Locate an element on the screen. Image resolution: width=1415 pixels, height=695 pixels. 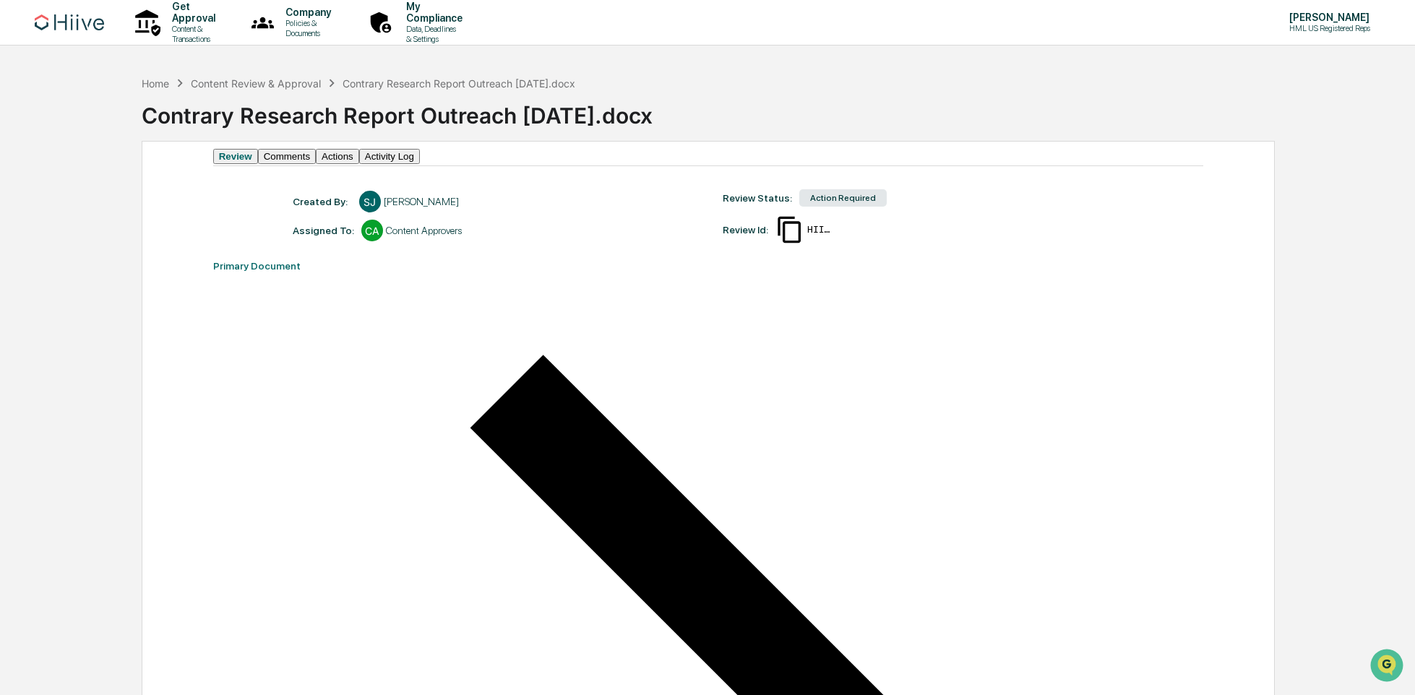
span: Preclearance is located at coordinates (61, 189).